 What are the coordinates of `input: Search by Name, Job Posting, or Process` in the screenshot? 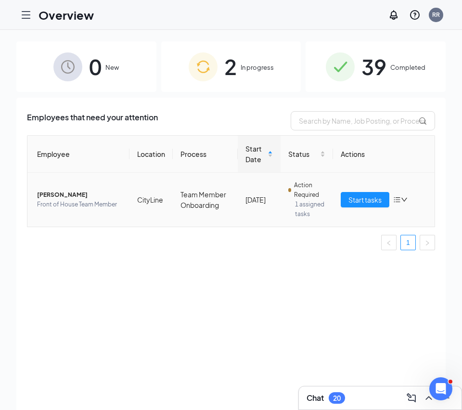 It's located at (363, 121).